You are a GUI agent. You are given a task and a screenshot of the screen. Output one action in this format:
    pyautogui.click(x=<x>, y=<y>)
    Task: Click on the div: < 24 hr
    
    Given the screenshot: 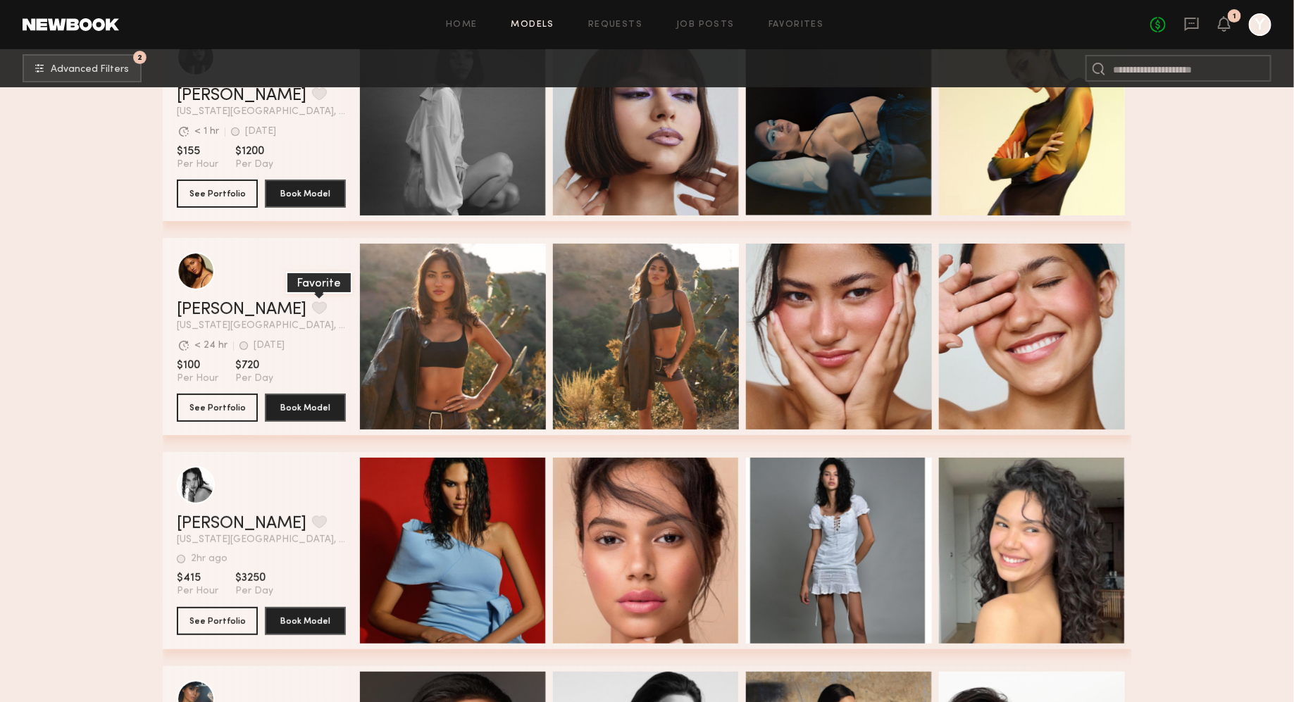 What is the action you would take?
    pyautogui.click(x=211, y=346)
    